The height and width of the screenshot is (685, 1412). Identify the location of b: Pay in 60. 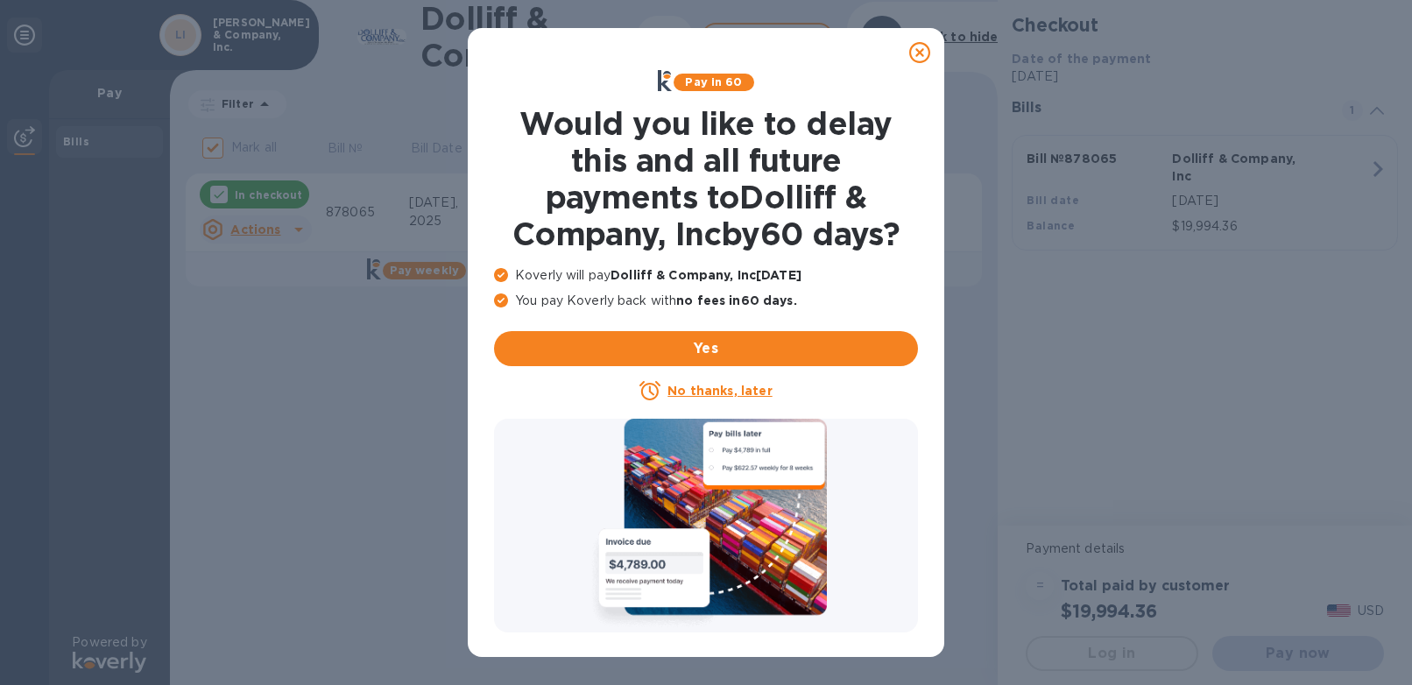
(713, 81).